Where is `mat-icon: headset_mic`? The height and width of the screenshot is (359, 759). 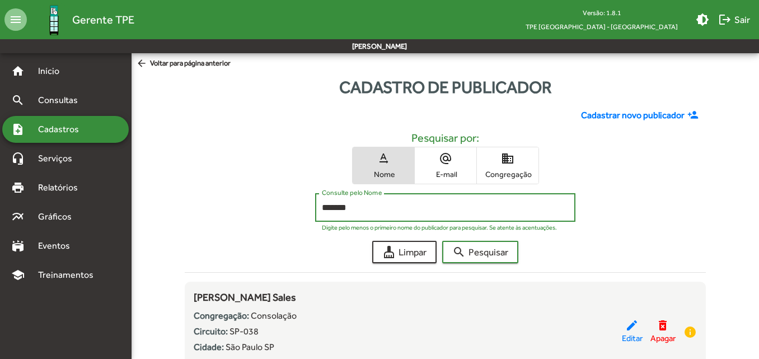 mat-icon: headset_mic is located at coordinates (18, 158).